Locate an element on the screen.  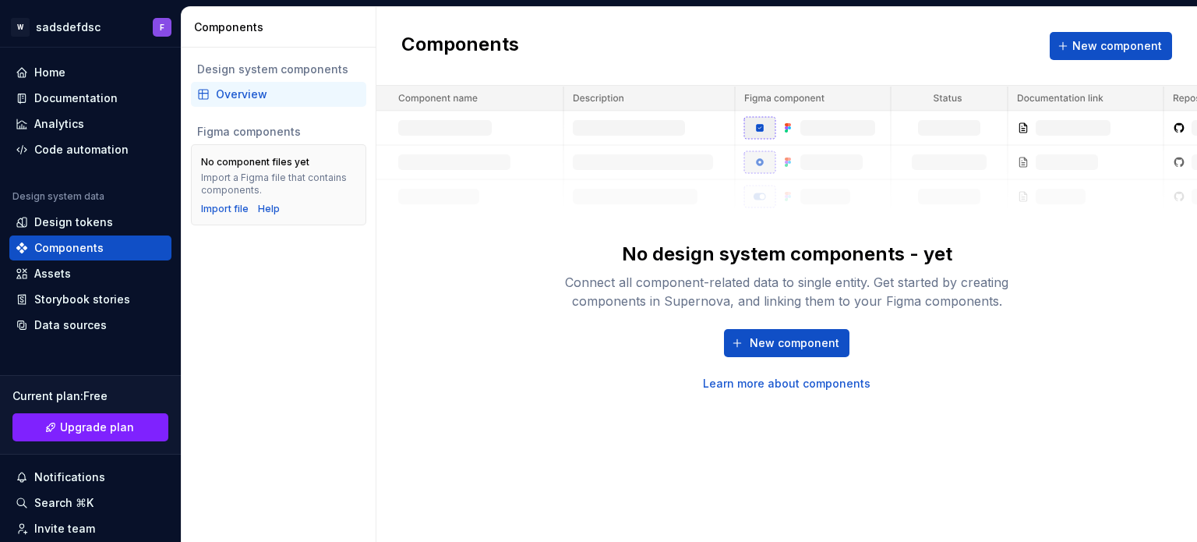
div: Import a Figma file that contains components. is located at coordinates (278, 184).